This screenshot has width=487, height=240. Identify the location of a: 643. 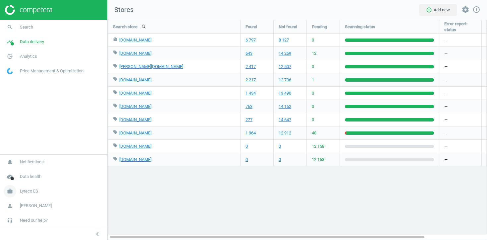
(249, 53).